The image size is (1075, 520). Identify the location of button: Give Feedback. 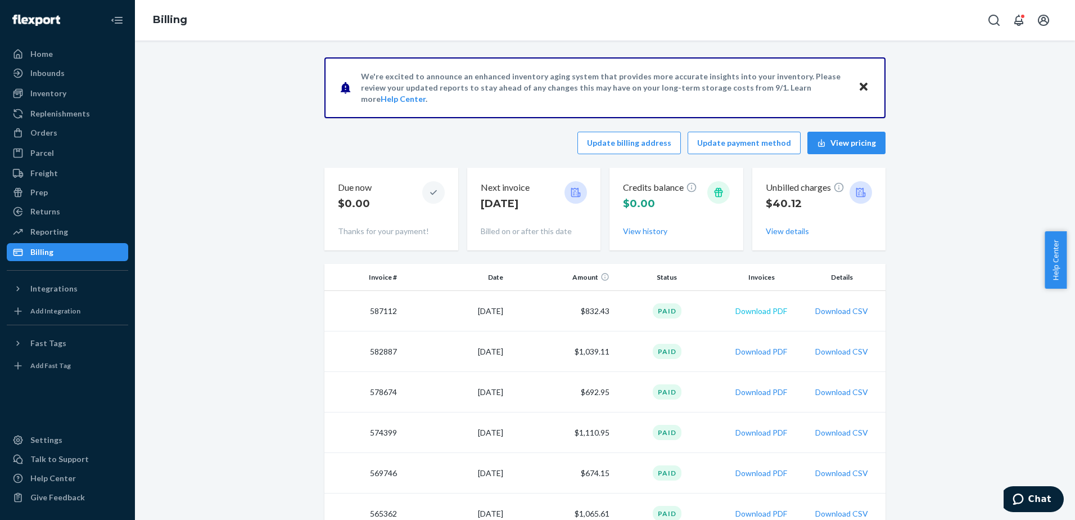
(67, 497).